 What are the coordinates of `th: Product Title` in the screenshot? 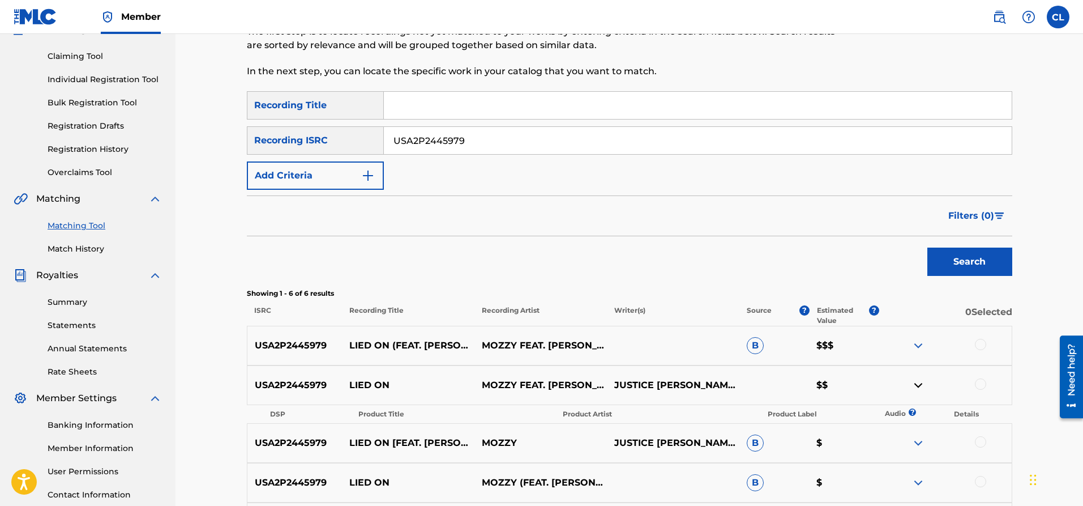 It's located at (453, 414).